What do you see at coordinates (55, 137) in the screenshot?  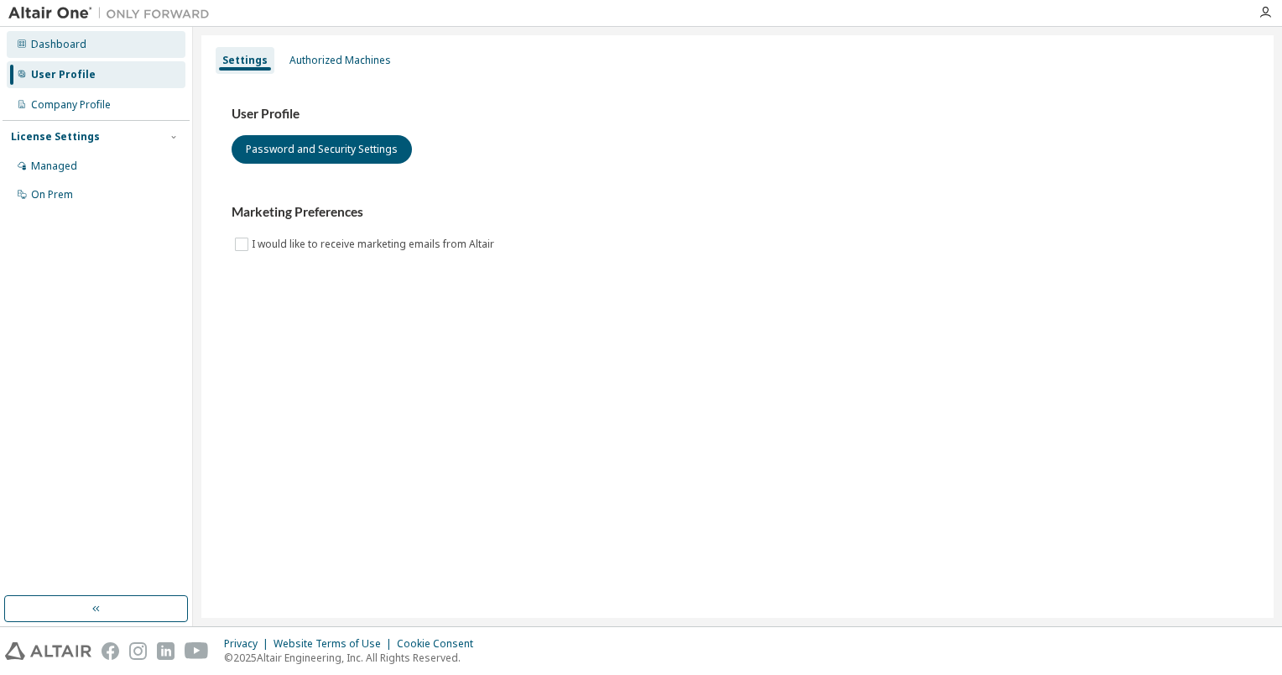 I see `div: License Settings` at bounding box center [55, 137].